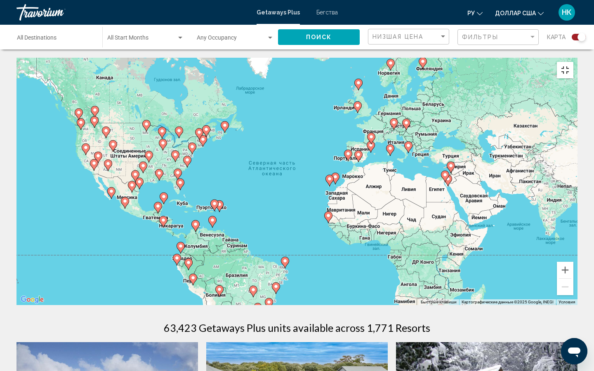 This screenshot has height=371, width=594. I want to click on button: Filter, so click(498, 37).